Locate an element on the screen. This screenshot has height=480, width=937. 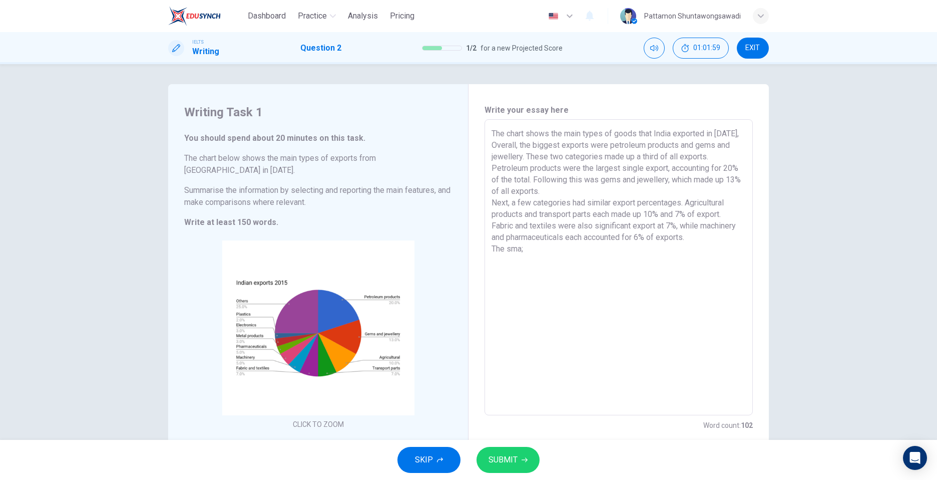
span: Analysis is located at coordinates (363, 16).